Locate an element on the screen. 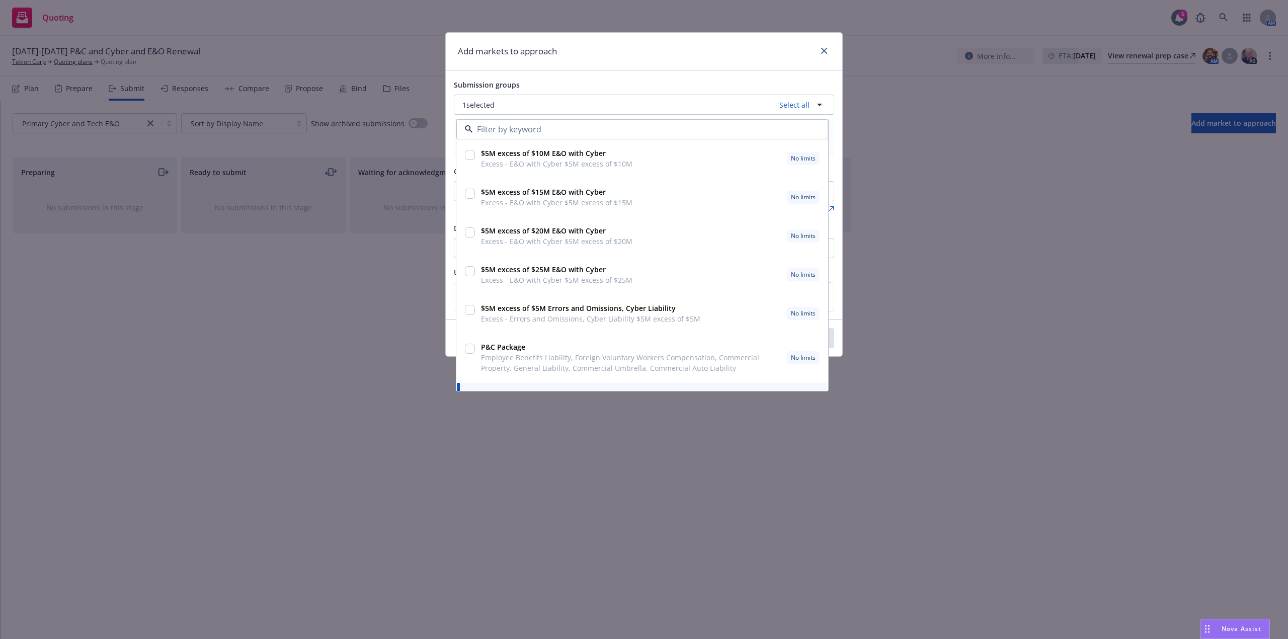 Image resolution: width=1288 pixels, height=639 pixels. span: Excess - Errors and Omissions, Cyber Liability $5M excess of $5M is located at coordinates (590, 318).